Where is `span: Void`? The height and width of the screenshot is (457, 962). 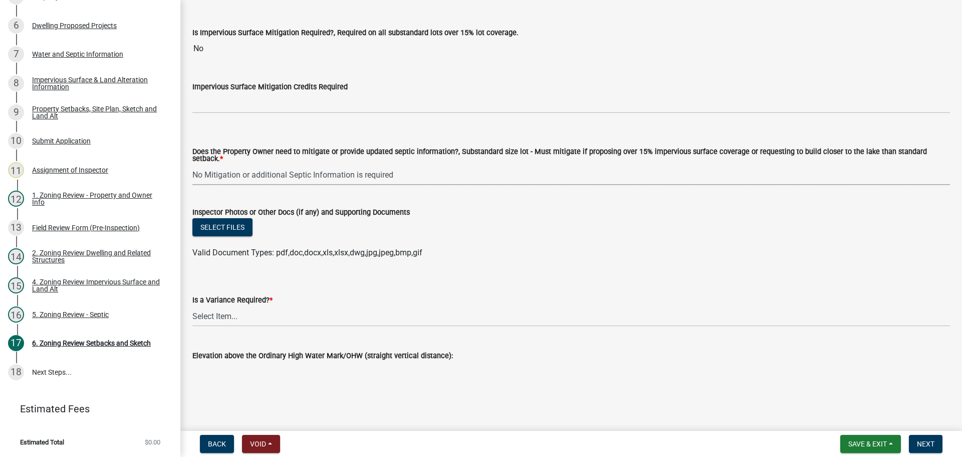 span: Void is located at coordinates (258, 443).